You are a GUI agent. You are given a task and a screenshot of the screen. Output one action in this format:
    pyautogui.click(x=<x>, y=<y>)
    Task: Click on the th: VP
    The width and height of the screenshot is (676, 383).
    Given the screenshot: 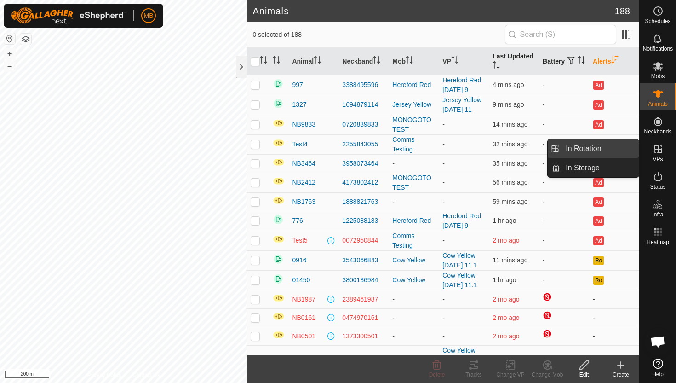 What is the action you would take?
    pyautogui.click(x=464, y=62)
    